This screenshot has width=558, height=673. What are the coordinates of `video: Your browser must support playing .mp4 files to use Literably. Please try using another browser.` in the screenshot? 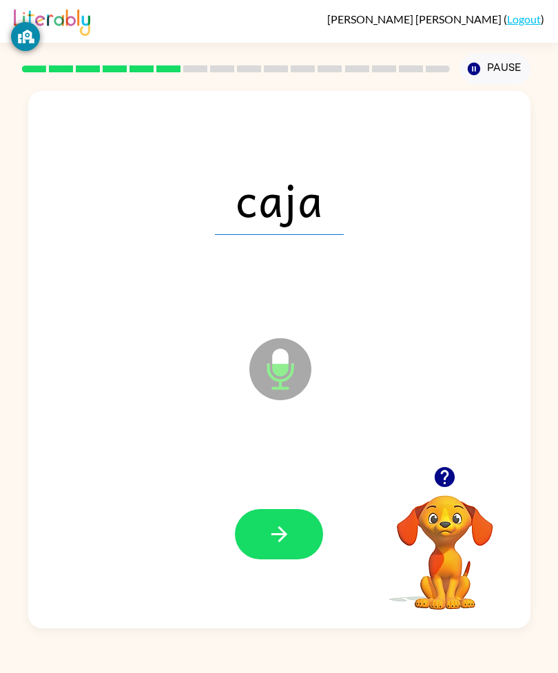 It's located at (445, 543).